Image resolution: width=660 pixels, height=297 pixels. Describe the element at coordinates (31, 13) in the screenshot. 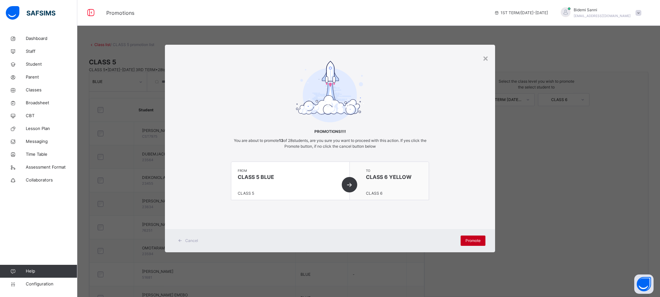

I see `img: safsims` at that location.